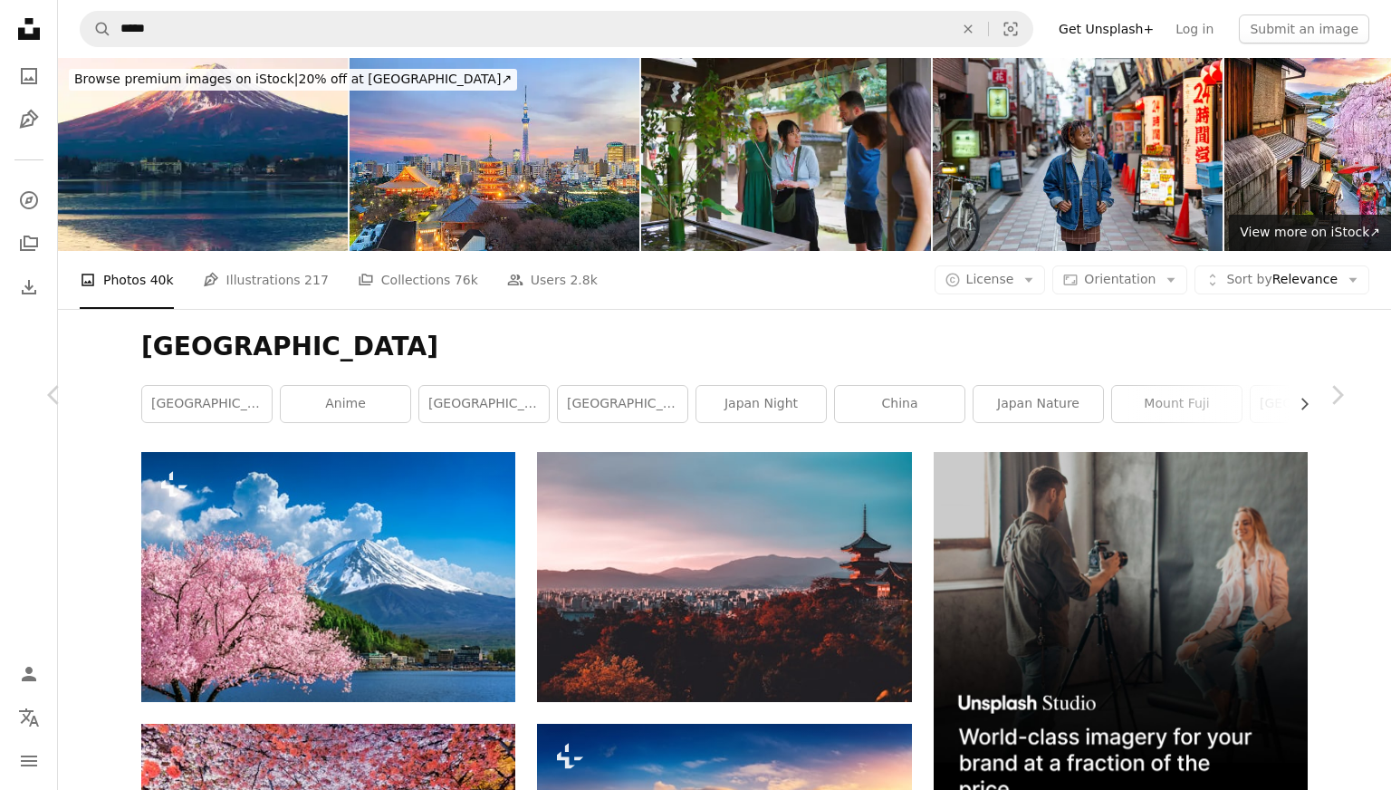 The width and height of the screenshot is (1391, 790). Describe the element at coordinates (495, 154) in the screenshot. I see `img: View of Tokyo skyline at sunset` at that location.